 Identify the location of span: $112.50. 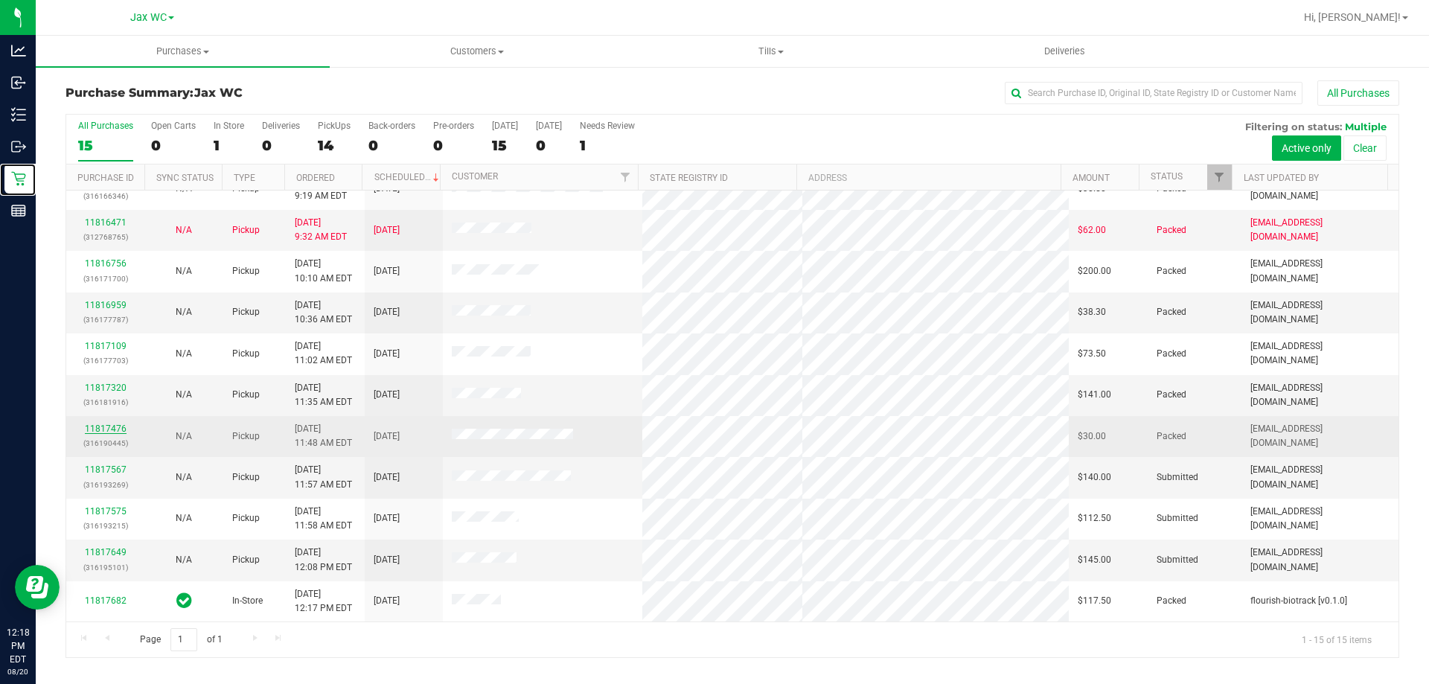
(1094, 518).